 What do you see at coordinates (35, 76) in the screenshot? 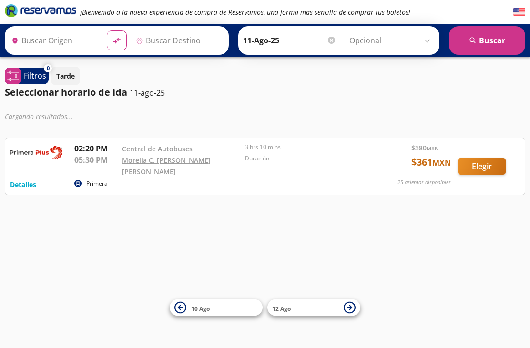
I see `p: Filtros` at bounding box center [35, 76].